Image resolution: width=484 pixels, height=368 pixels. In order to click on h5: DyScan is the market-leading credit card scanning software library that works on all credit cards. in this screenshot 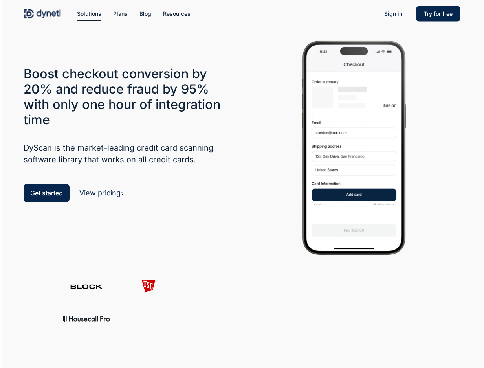, I will do `click(125, 154)`.